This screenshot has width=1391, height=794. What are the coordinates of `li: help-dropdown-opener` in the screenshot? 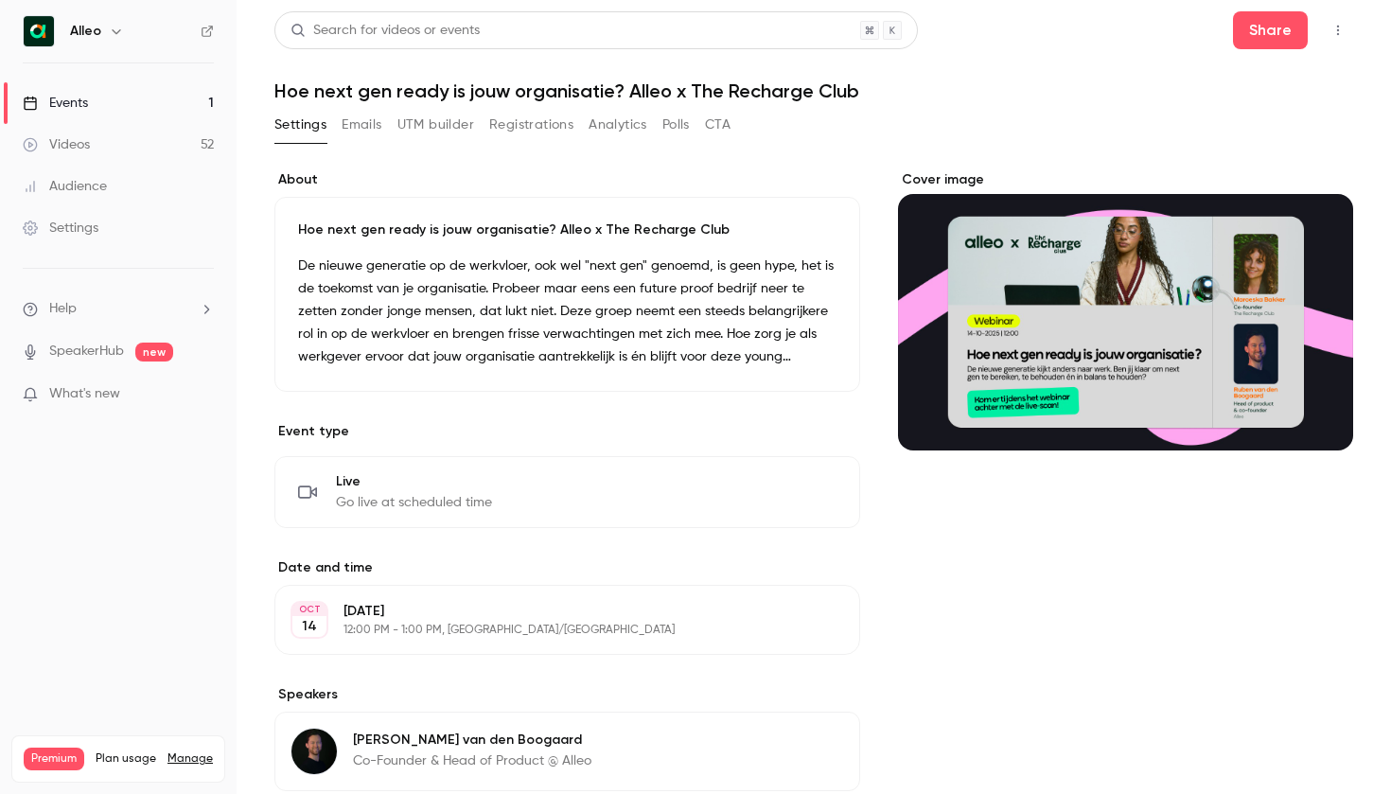 It's located at (118, 309).